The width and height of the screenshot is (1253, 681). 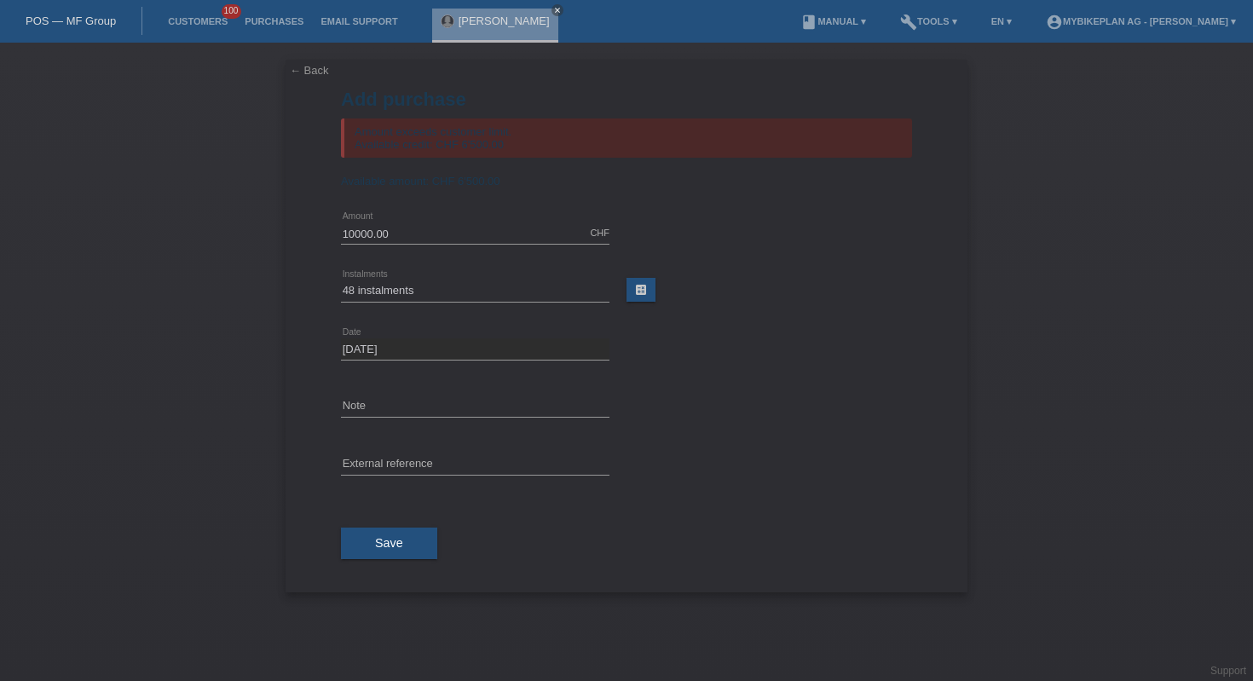 What do you see at coordinates (359, 21) in the screenshot?
I see `a: Email Support` at bounding box center [359, 21].